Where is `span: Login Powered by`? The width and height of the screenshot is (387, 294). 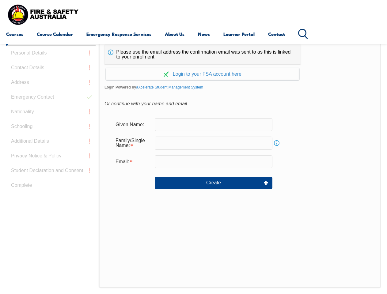
span: Login Powered by is located at coordinates (240, 87).